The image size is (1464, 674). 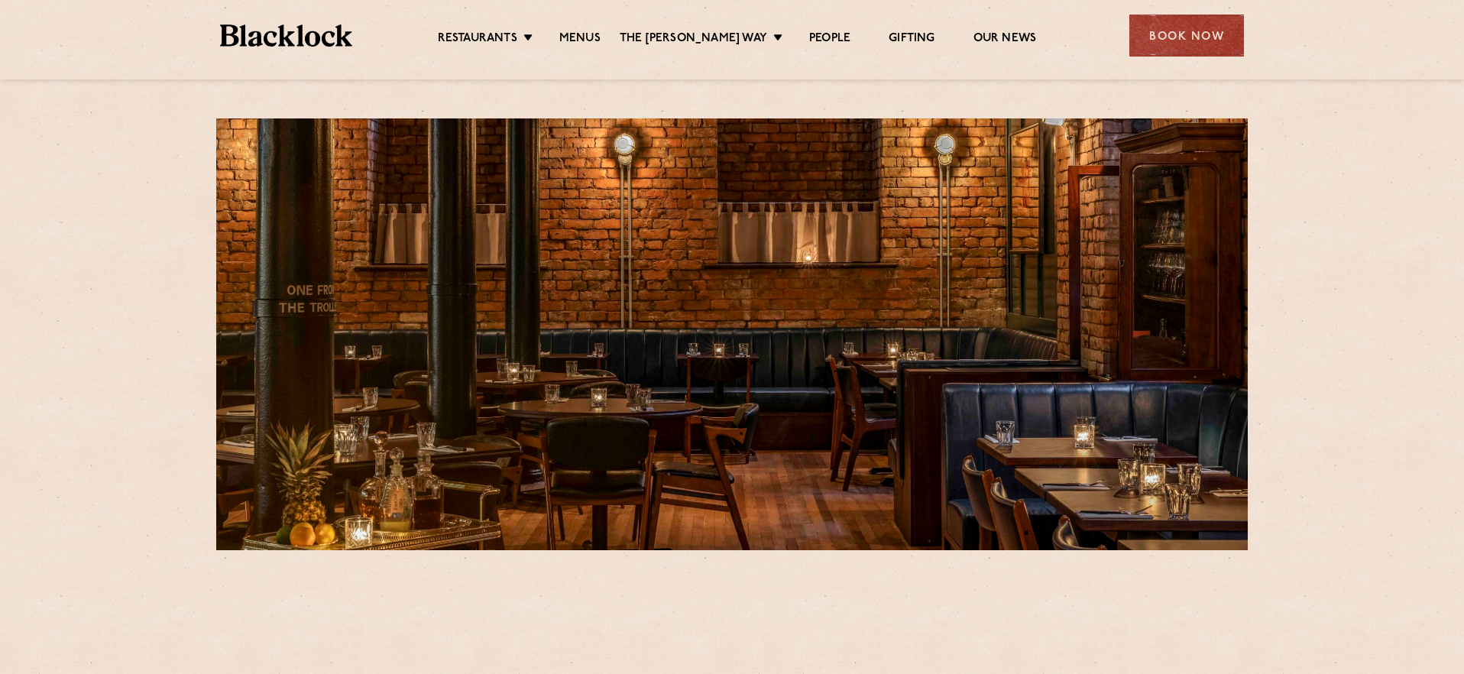 What do you see at coordinates (580, 40) in the screenshot?
I see `a: Menus` at bounding box center [580, 40].